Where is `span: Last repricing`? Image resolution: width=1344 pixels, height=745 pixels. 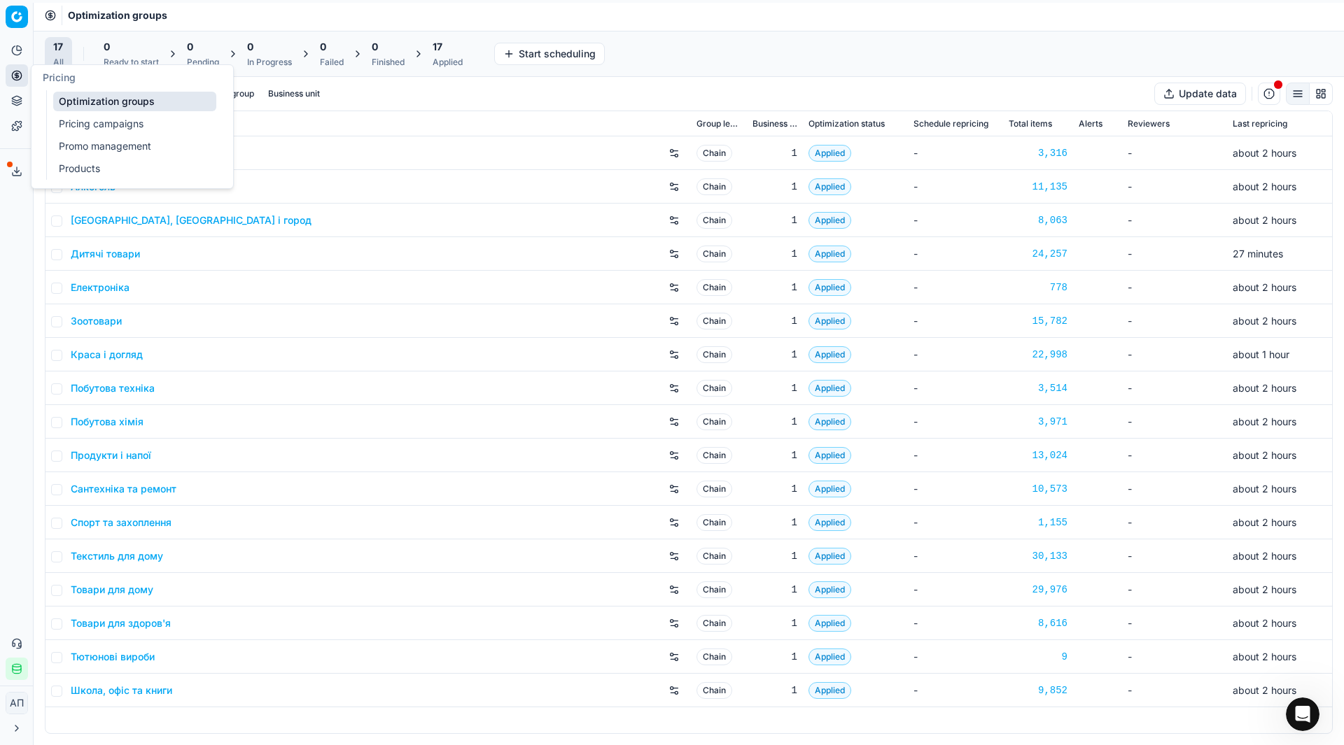 span: Last repricing is located at coordinates (1260, 124).